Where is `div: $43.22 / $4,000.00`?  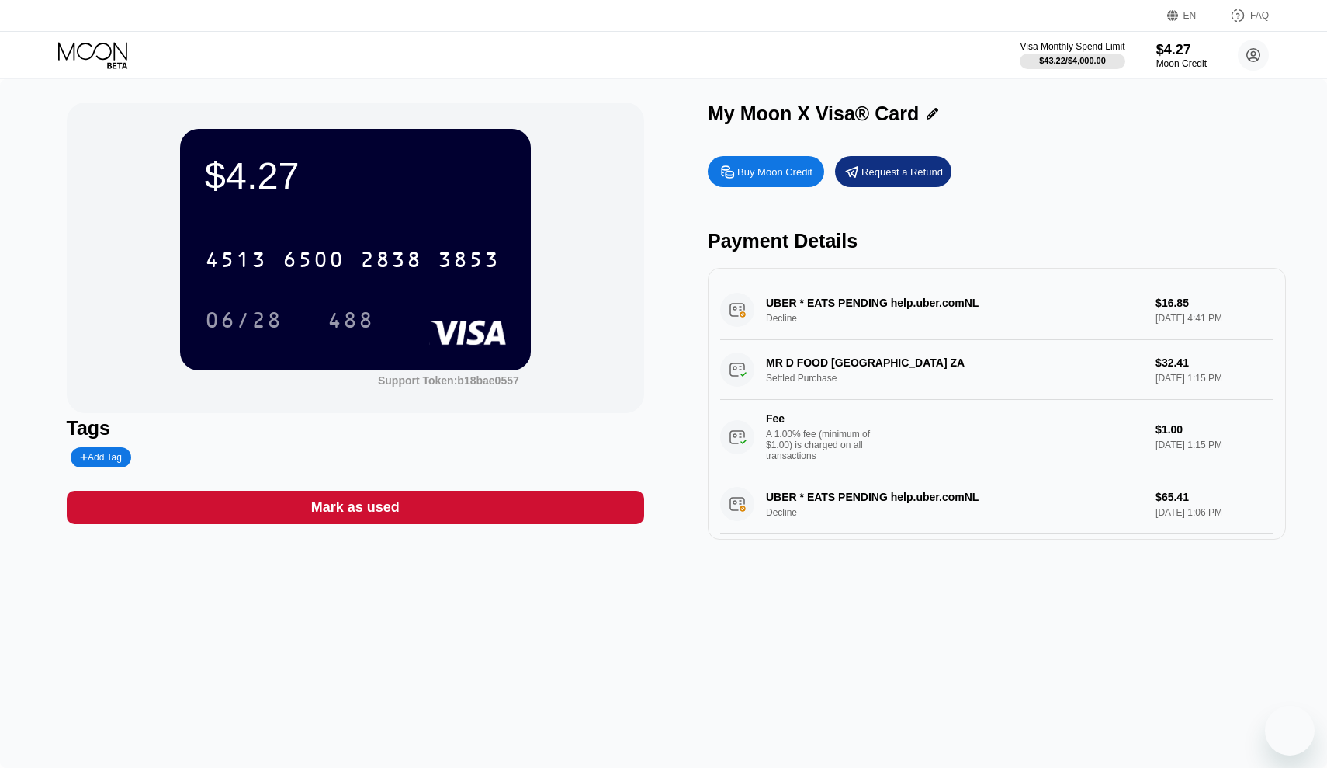
div: $43.22 / $4,000.00 is located at coordinates (1073, 61).